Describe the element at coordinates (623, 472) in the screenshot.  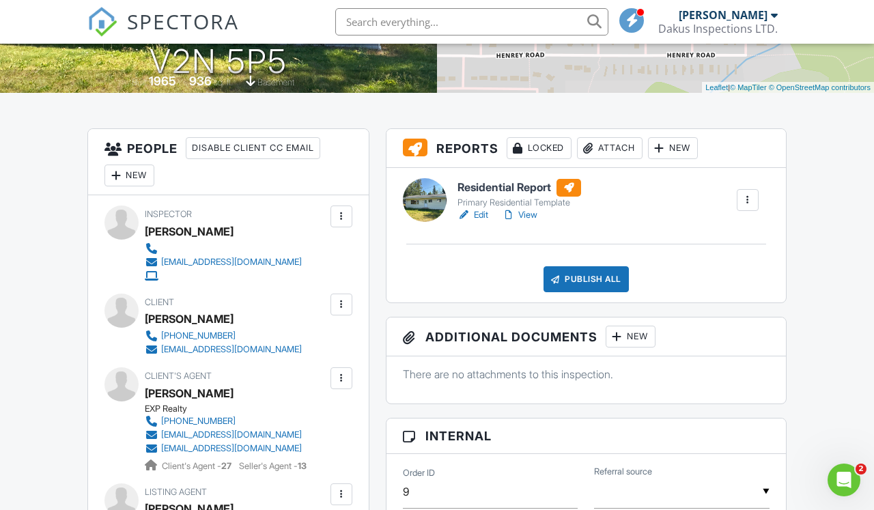
I see `label: Referral source` at that location.